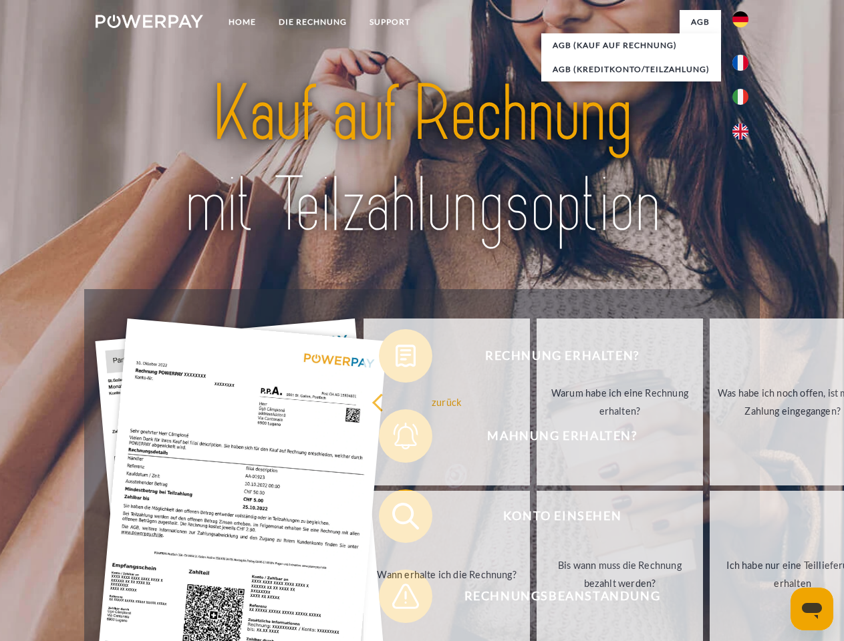 The height and width of the screenshot is (641, 844). I want to click on img: fr, so click(740, 63).